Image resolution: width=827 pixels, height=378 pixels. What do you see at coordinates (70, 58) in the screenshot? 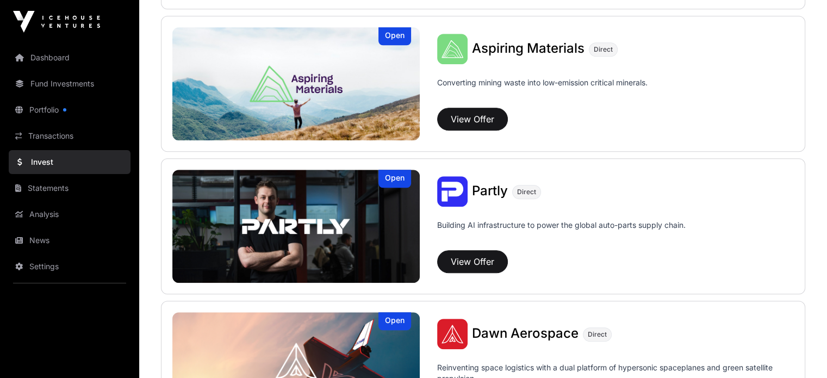
I see `a: Dashboard` at bounding box center [70, 58].